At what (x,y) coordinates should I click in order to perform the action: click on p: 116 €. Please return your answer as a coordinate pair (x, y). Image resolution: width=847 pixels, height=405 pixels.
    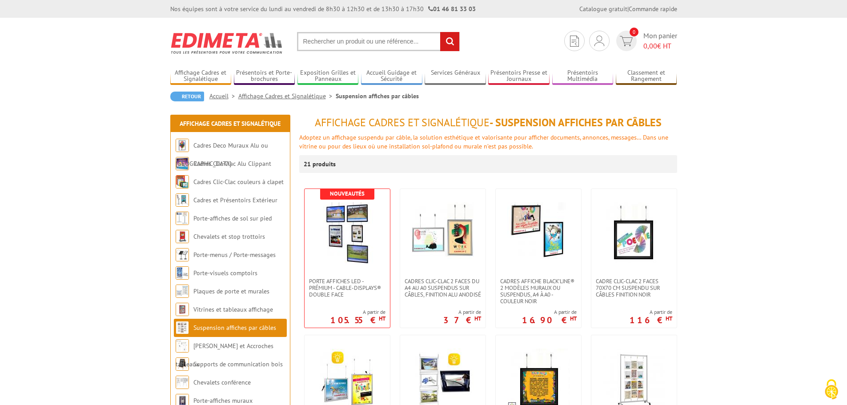
    Looking at the image, I should click on (651, 320).